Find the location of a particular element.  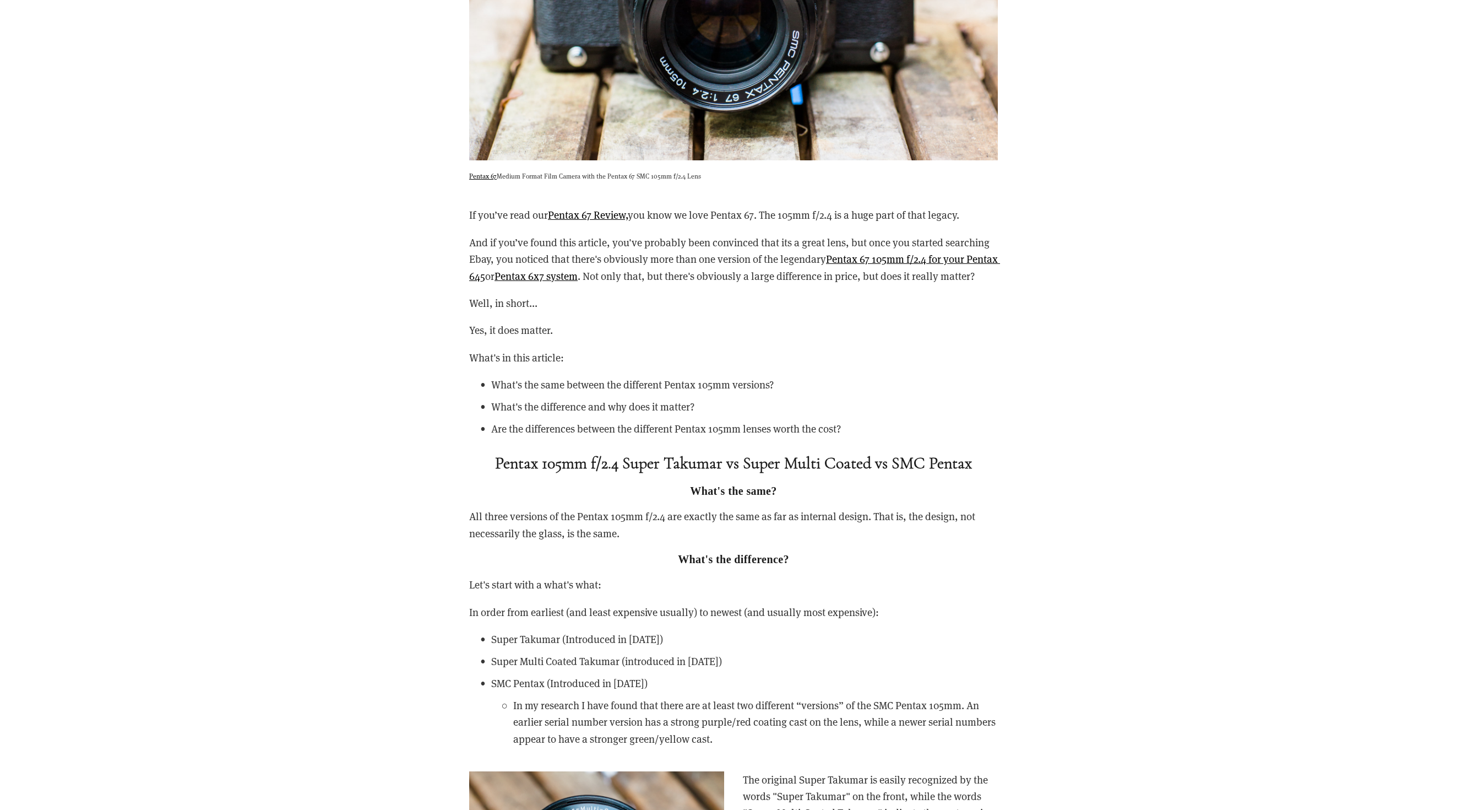

a: Pentax 67 105mm f/2.4 for your Pentax 645 is located at coordinates (735, 267).